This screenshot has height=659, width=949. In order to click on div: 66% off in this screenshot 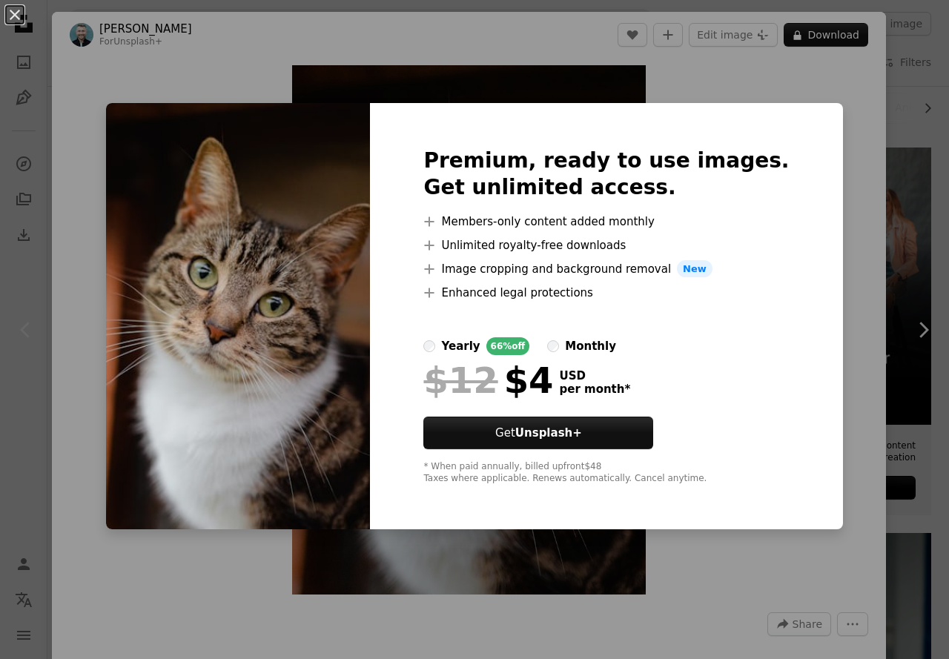, I will do `click(508, 346)`.